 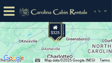 I want to click on img: search-regular.svg, so click(x=95, y=11).